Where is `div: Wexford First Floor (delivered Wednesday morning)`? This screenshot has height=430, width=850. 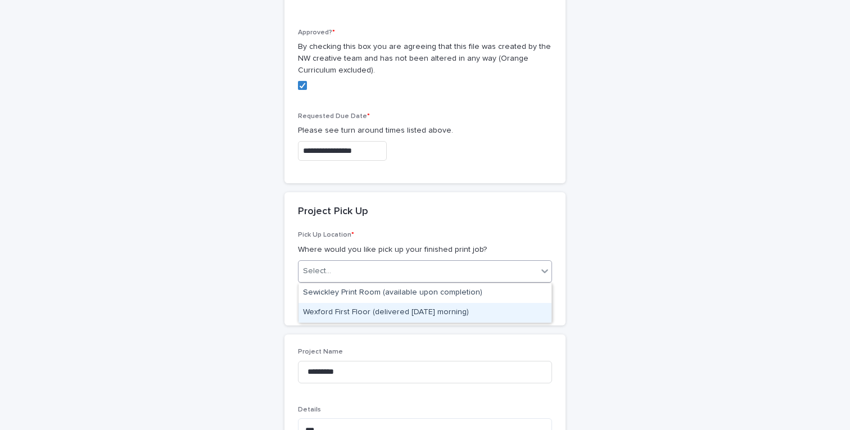
div: Wexford First Floor (delivered Wednesday morning) is located at coordinates (425, 313).